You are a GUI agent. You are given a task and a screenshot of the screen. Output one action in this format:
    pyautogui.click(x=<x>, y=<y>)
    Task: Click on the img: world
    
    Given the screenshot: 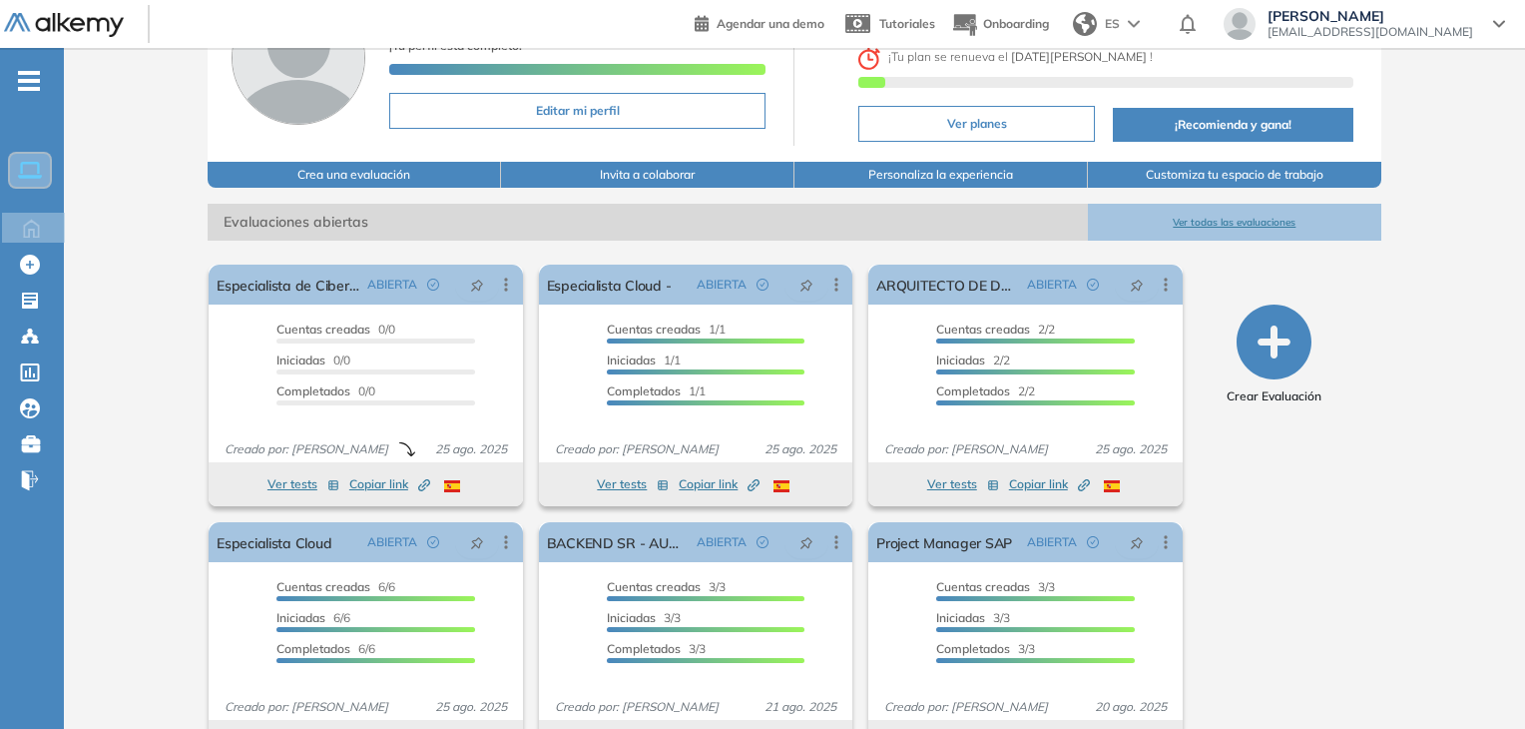 What is the action you would take?
    pyautogui.click(x=1085, y=24)
    